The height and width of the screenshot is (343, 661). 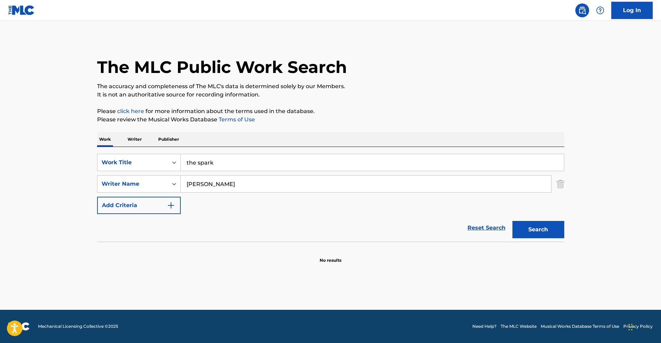 What do you see at coordinates (331, 86) in the screenshot?
I see `p: The accuracy and completeness of The MLC's data is determined solely by our Members.` at bounding box center [331, 86].